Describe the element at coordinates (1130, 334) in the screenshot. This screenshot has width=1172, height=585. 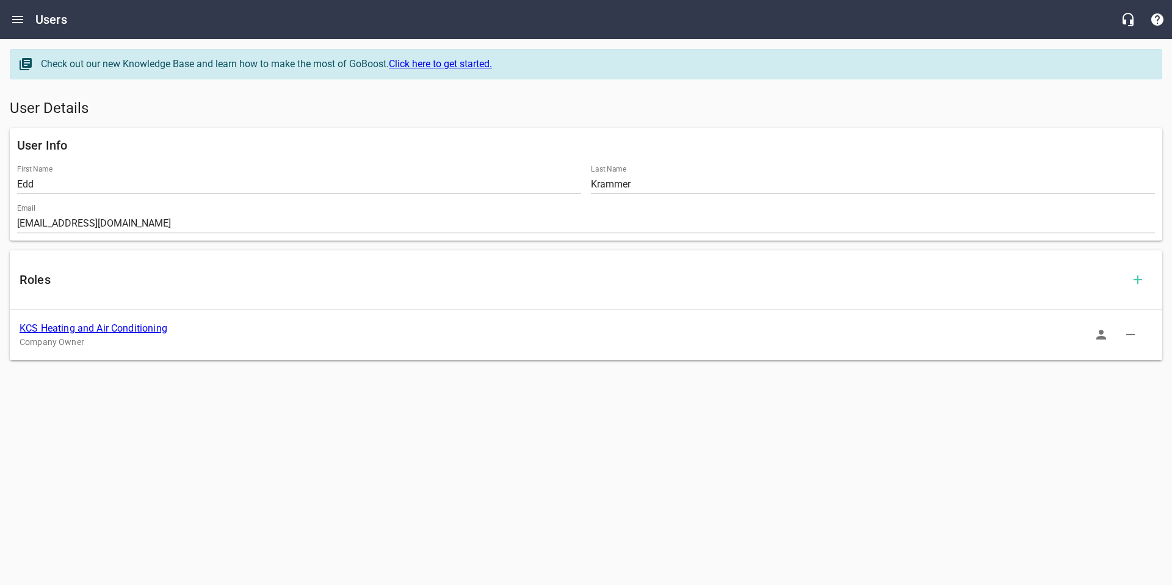
I see `button: Delete Role` at that location.